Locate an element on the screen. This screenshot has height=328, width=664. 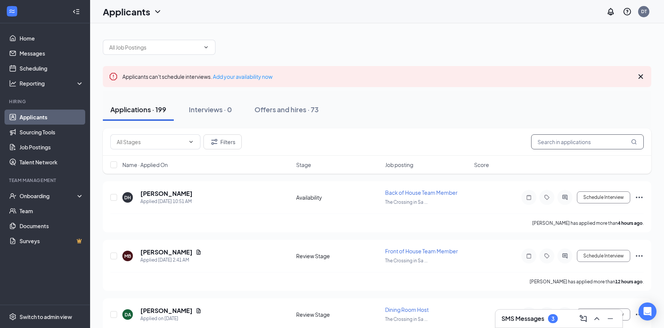
span: Score is located at coordinates (482, 165).